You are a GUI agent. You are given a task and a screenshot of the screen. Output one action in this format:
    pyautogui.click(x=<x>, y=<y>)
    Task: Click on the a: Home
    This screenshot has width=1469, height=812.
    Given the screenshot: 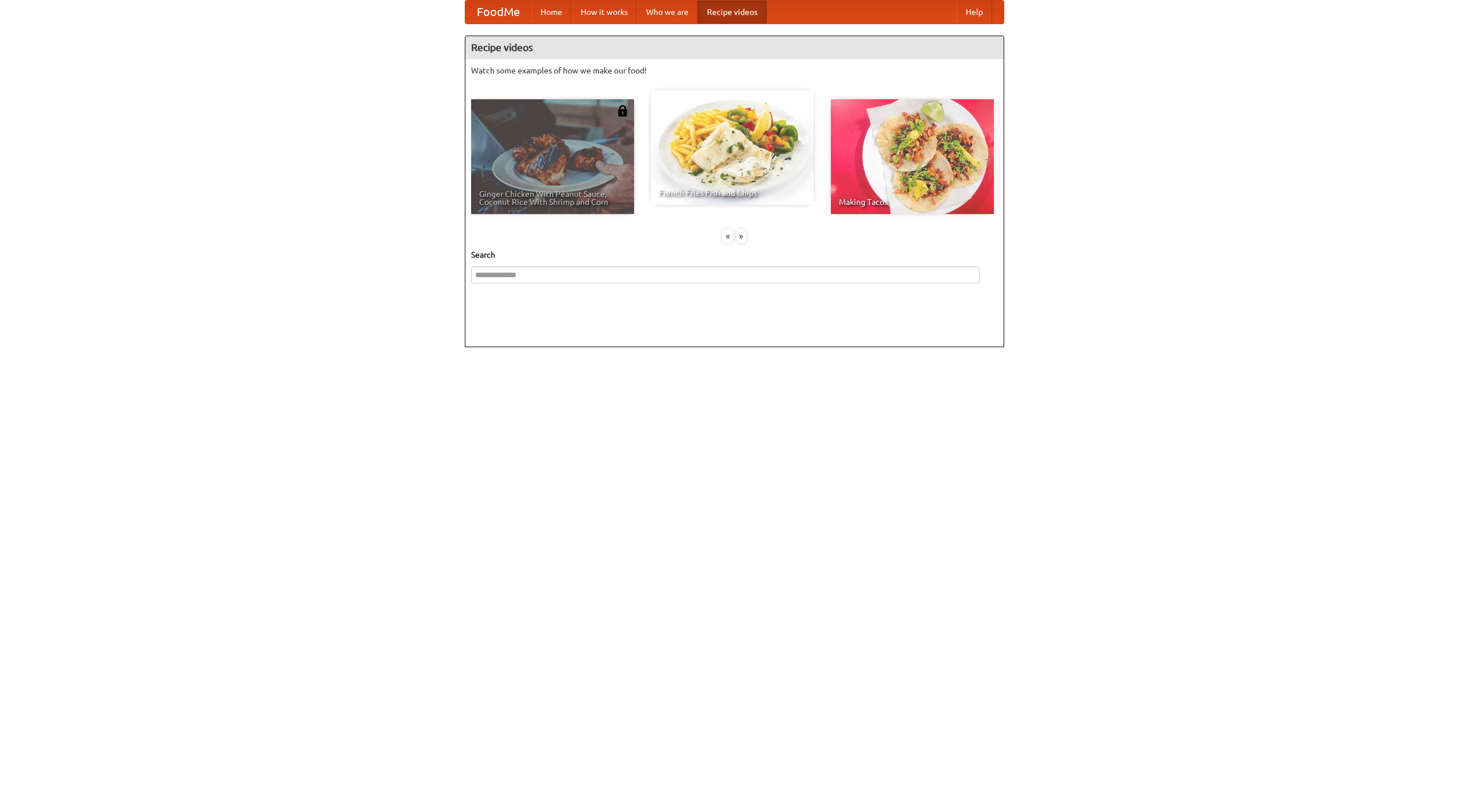 What is the action you would take?
    pyautogui.click(x=552, y=12)
    